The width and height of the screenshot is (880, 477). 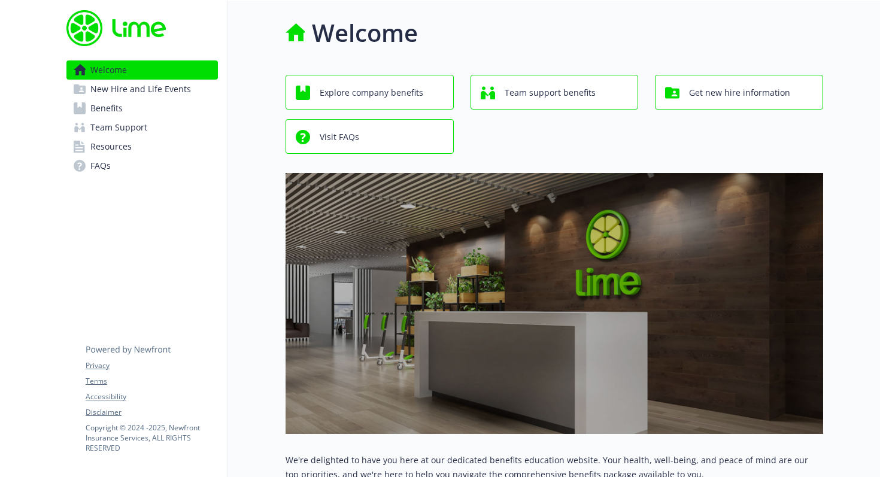 What do you see at coordinates (369, 136) in the screenshot?
I see `button: Visit FAQs` at bounding box center [369, 136].